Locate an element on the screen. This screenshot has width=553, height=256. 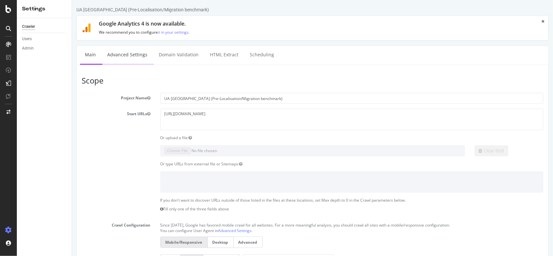
div: Settings is located at coordinates (44, 9).